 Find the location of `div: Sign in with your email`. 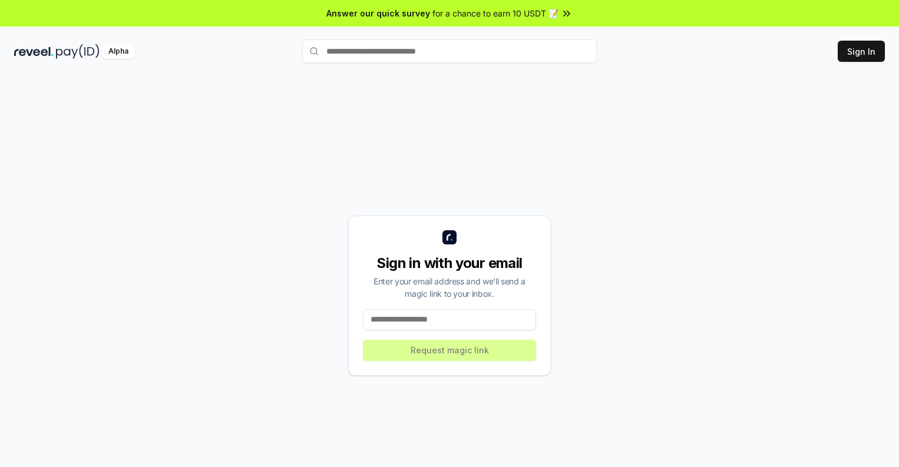

div: Sign in with your email is located at coordinates (450, 263).